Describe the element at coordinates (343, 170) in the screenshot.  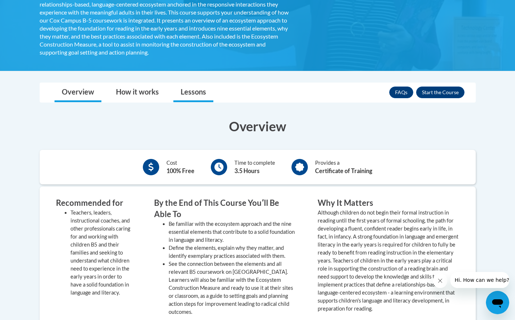
I see `b: Certificate of Training` at that location.